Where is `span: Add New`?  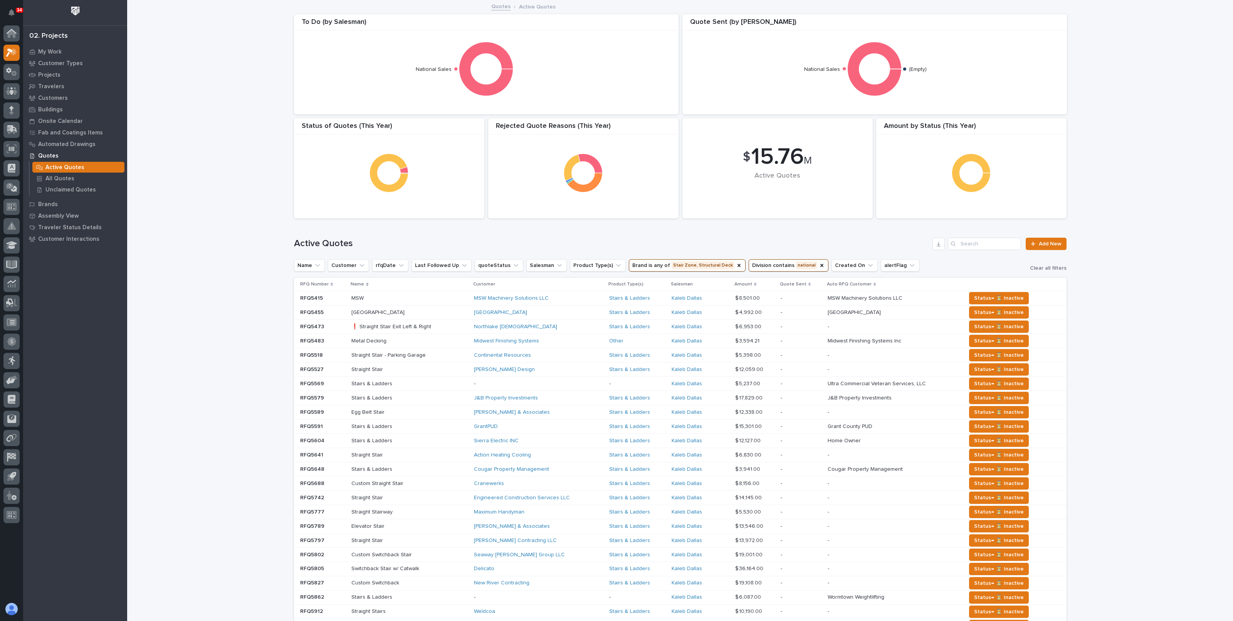
span: Add New is located at coordinates (1050, 244).